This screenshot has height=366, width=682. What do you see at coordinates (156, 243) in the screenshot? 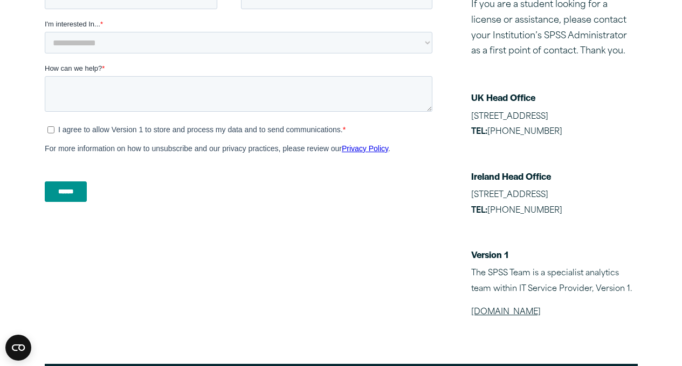
I see `p: I agree to allow Version 1 to store and process my data and to send communications.` at bounding box center [156, 243].